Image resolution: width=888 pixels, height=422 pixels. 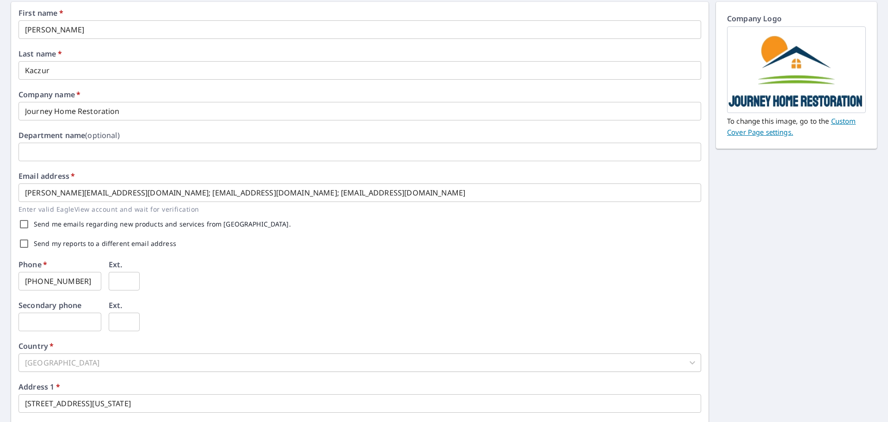 What do you see at coordinates (357, 209) in the screenshot?
I see `p: Enter valid EagleView account and wait for verification` at bounding box center [357, 209].